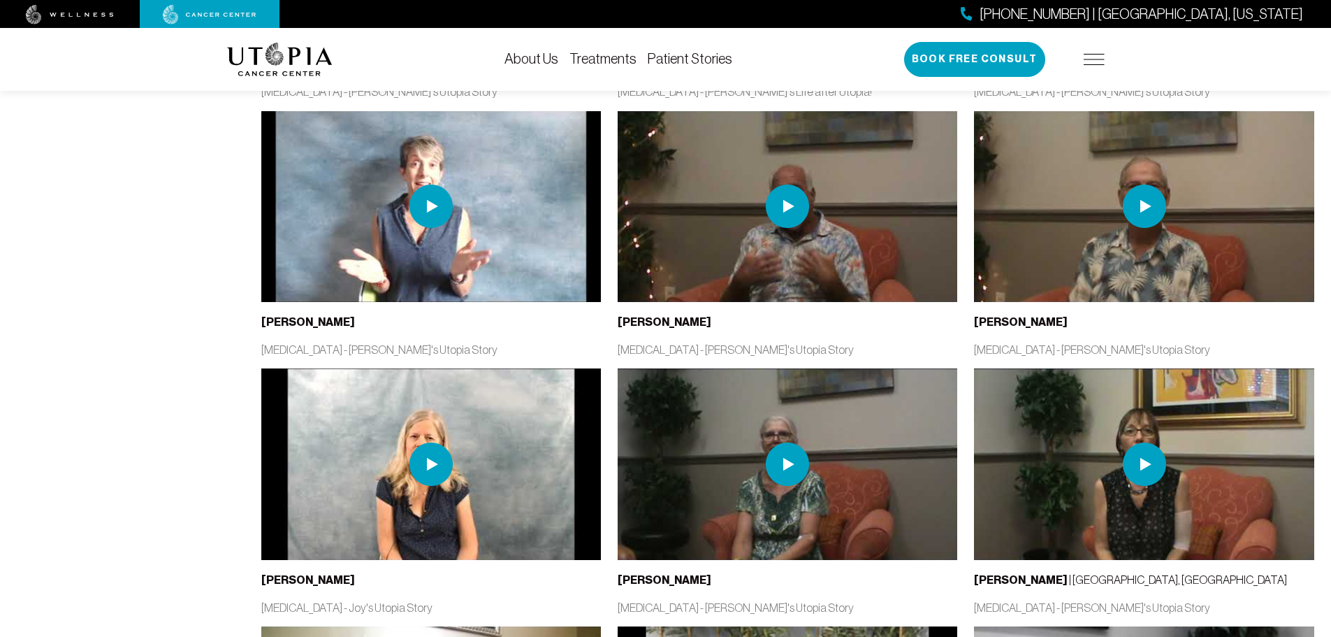 This screenshot has height=637, width=1331. I want to click on button: Book Free Consult, so click(975, 59).